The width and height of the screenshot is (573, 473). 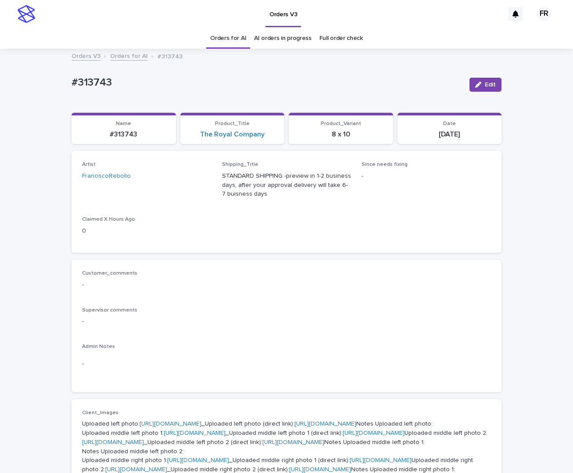 I want to click on span: Customer_comments, so click(x=110, y=273).